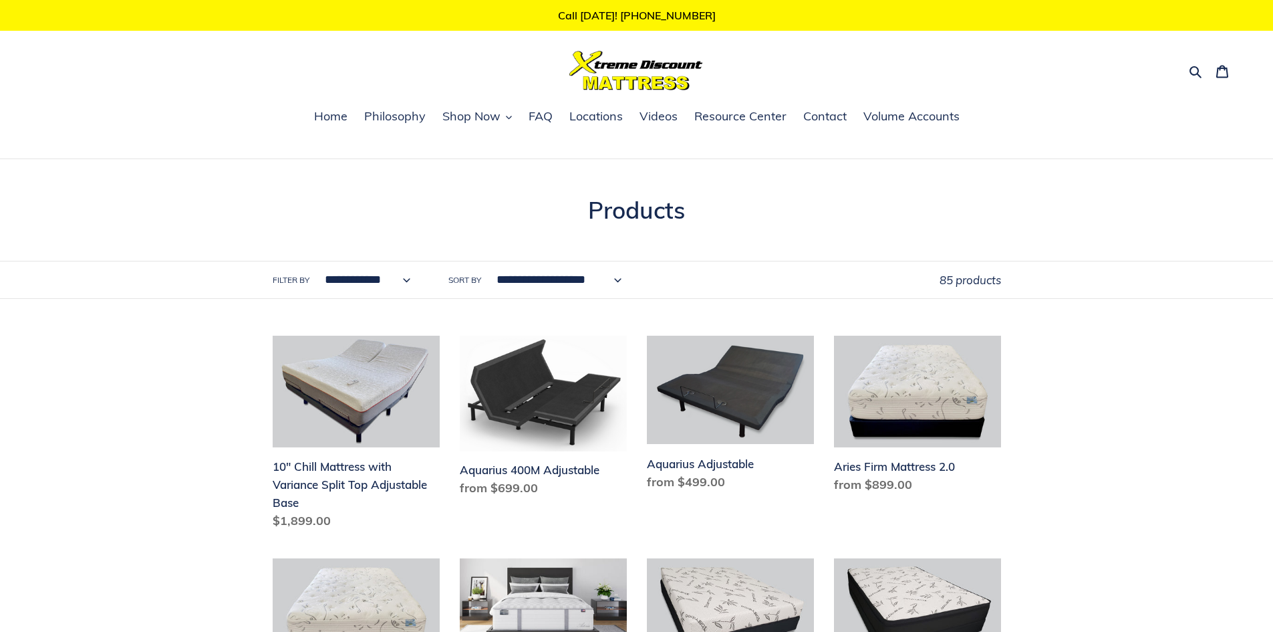 The width and height of the screenshot is (1273, 632). I want to click on a: Contact, so click(825, 117).